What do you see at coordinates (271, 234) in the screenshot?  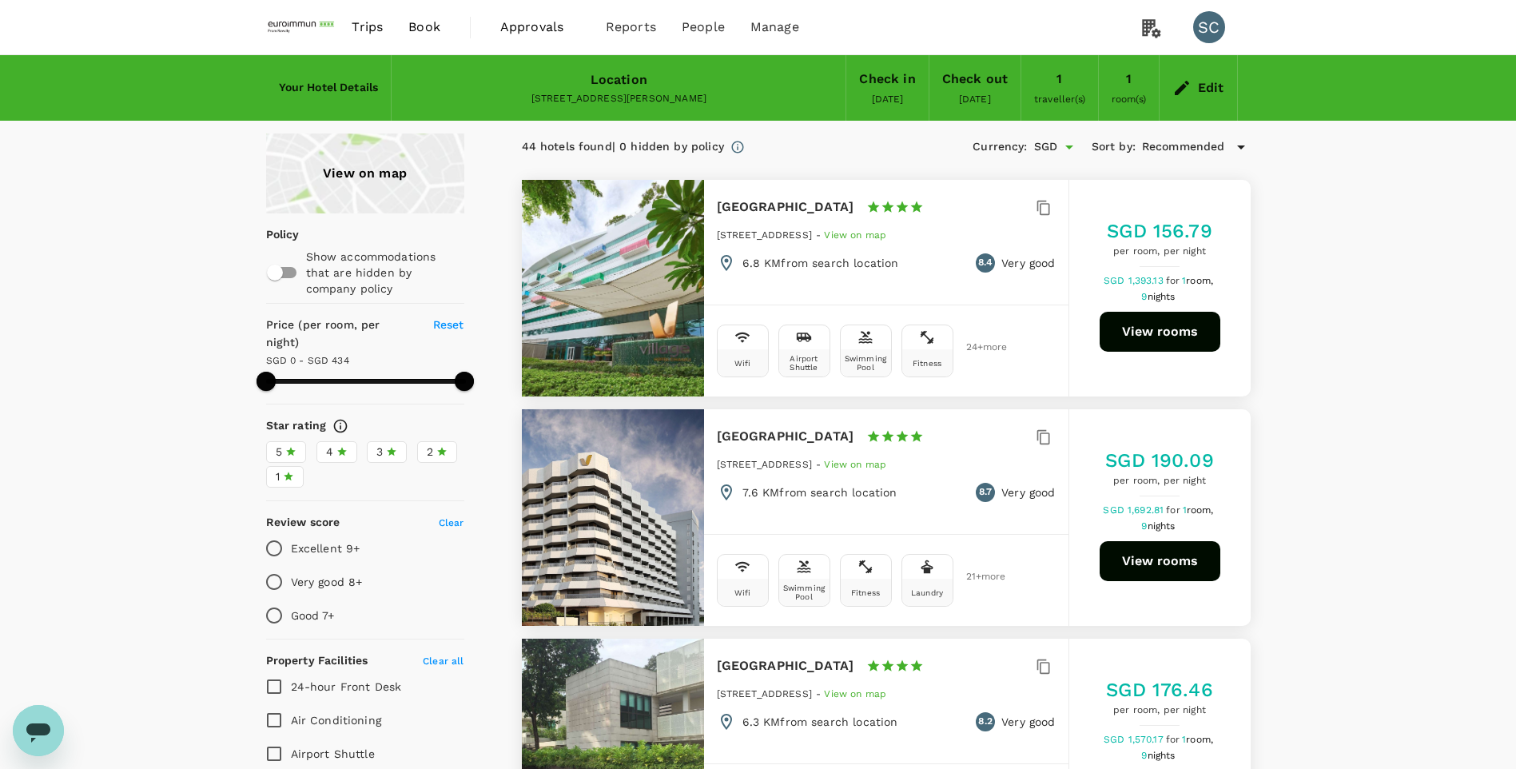 I see `p: Policy` at bounding box center [271, 234].